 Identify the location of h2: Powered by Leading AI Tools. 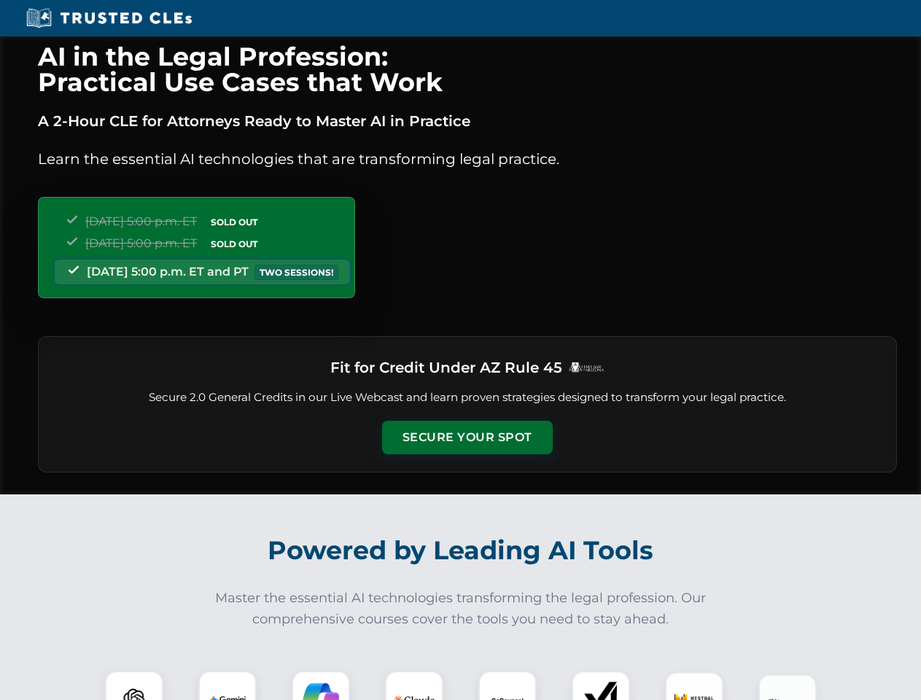
(461, 550).